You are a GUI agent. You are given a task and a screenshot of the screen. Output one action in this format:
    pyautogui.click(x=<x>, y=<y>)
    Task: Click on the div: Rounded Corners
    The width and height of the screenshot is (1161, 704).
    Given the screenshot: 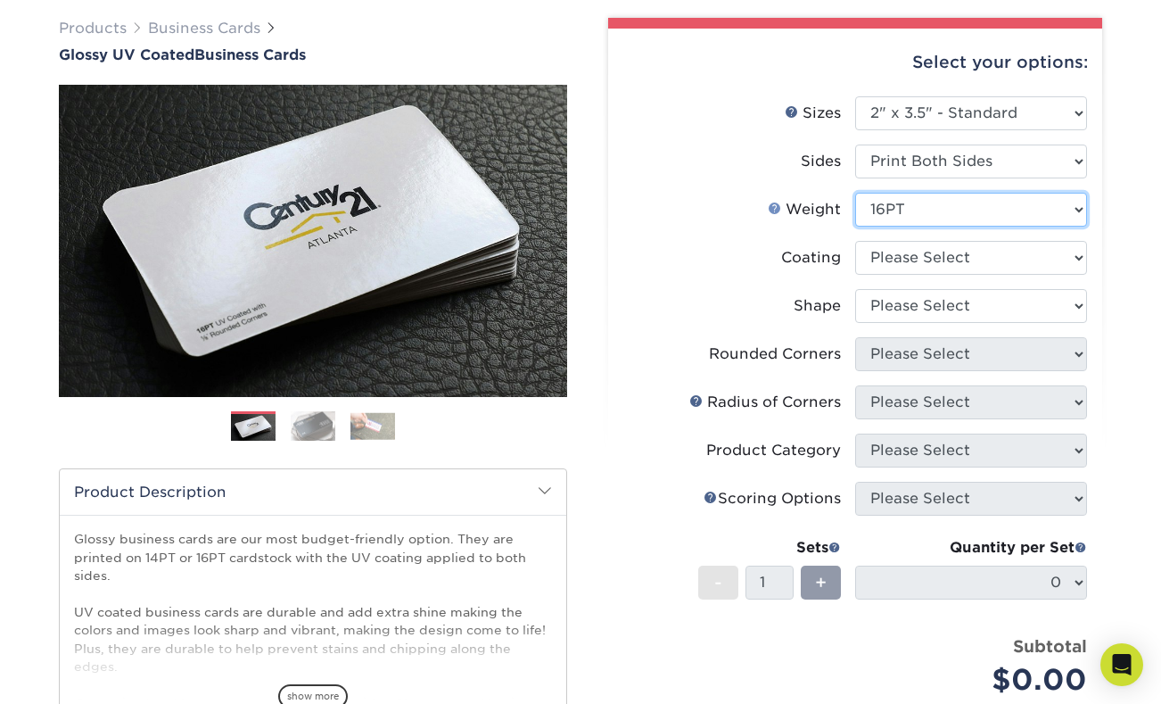 What is the action you would take?
    pyautogui.click(x=775, y=354)
    